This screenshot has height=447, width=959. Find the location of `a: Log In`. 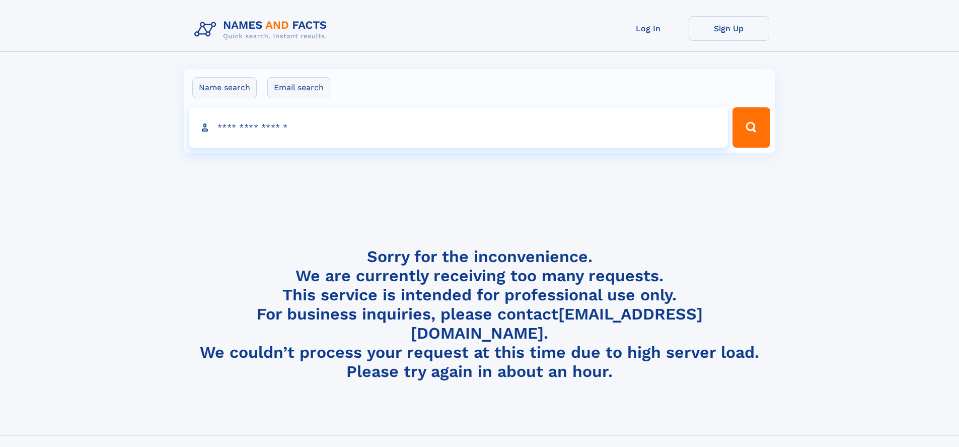

a: Log In is located at coordinates (649, 28).